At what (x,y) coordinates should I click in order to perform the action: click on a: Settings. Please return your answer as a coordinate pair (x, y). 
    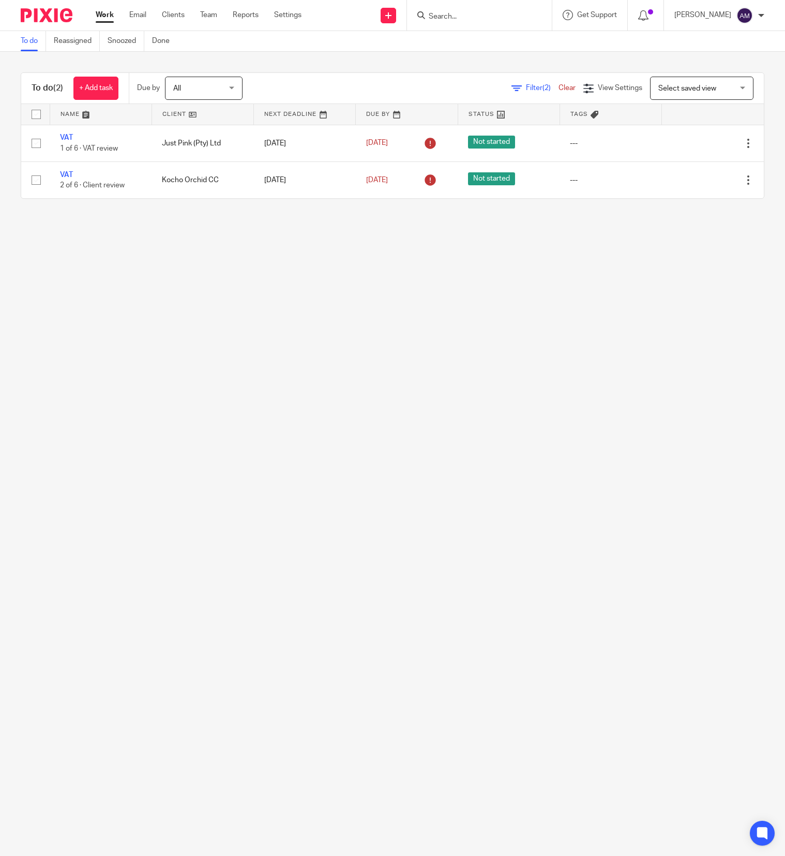
    Looking at the image, I should click on (288, 15).